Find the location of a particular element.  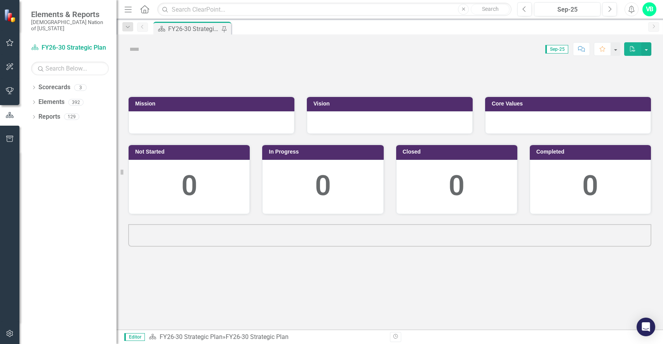

input: Search Below... is located at coordinates (70, 68).